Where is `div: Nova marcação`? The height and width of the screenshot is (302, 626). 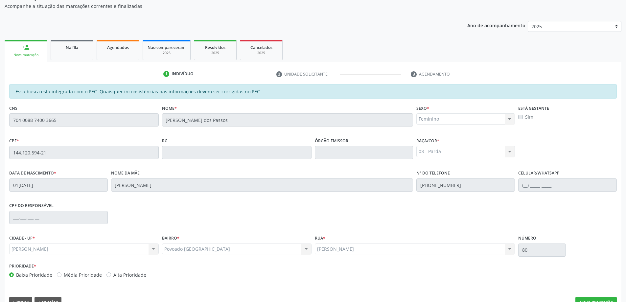
div: Nova marcação is located at coordinates (26, 55).